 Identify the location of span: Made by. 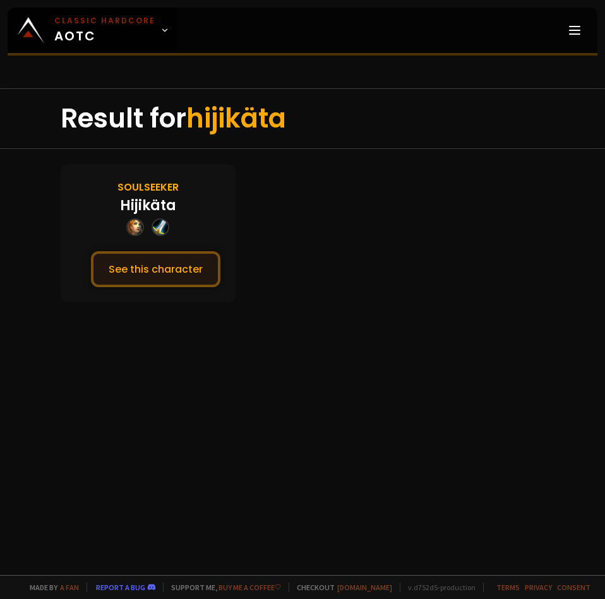
(51, 587).